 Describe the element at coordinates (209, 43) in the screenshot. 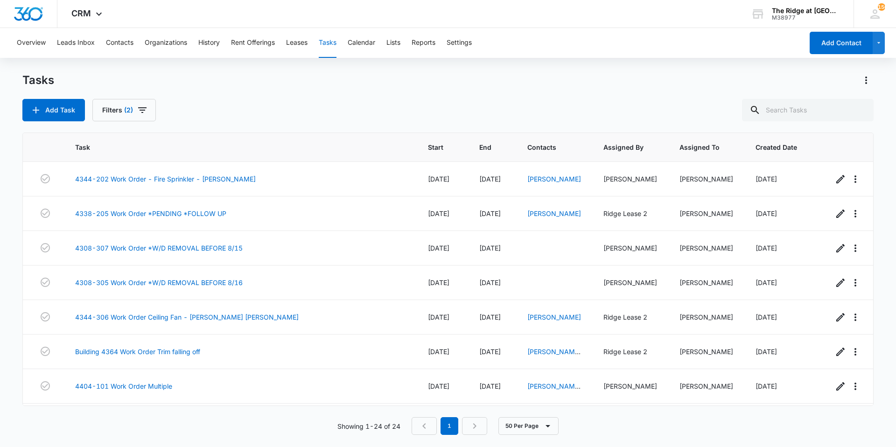

I see `button: History` at that location.